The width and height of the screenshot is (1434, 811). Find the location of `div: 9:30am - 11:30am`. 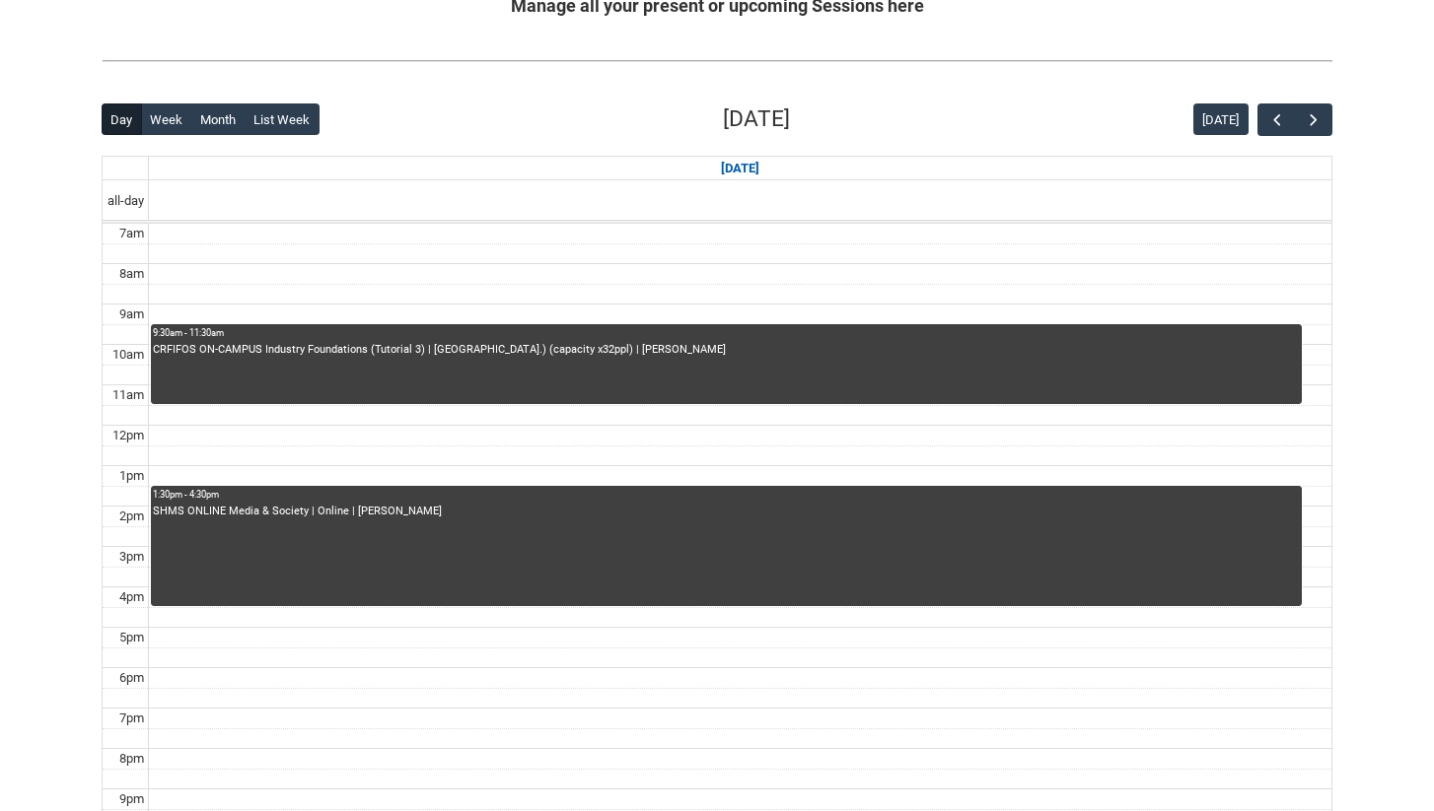

div: 9:30am - 11:30am is located at coordinates (727, 333).